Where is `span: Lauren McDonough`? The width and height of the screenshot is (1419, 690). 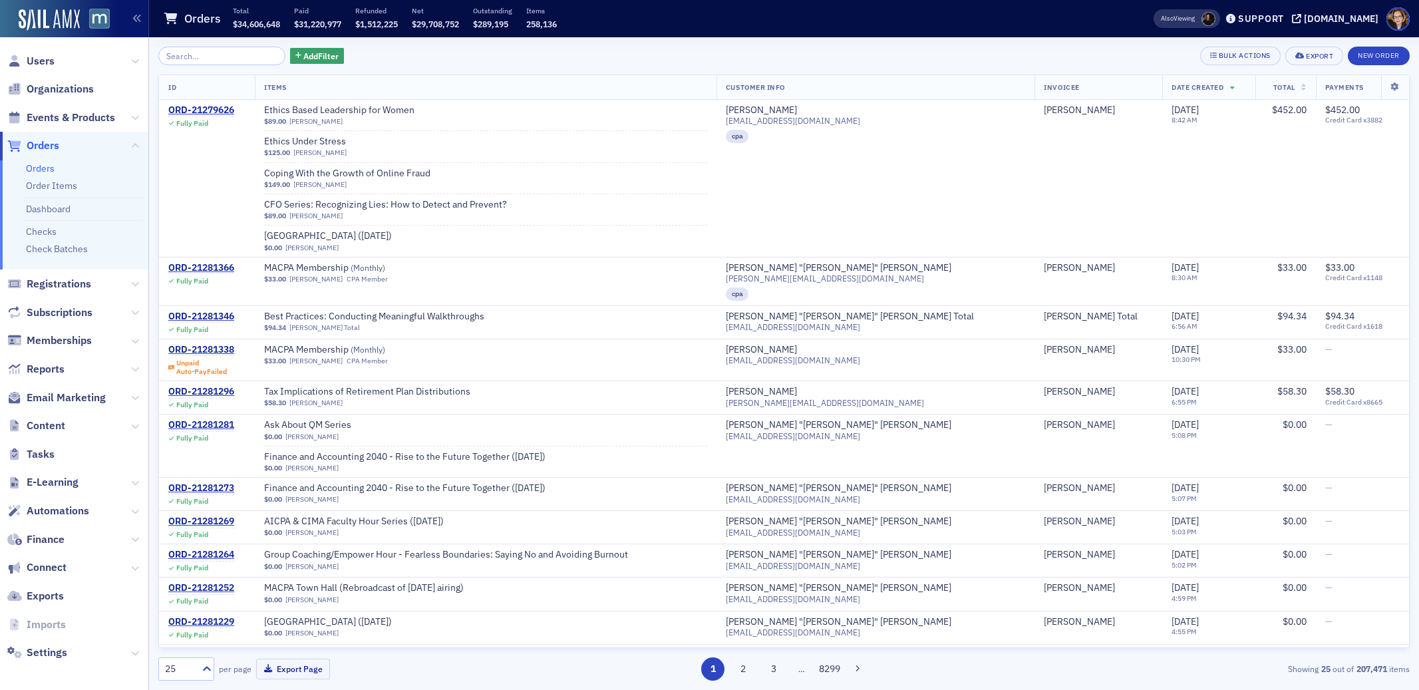
span: Lauren McDonough is located at coordinates (1208, 19).